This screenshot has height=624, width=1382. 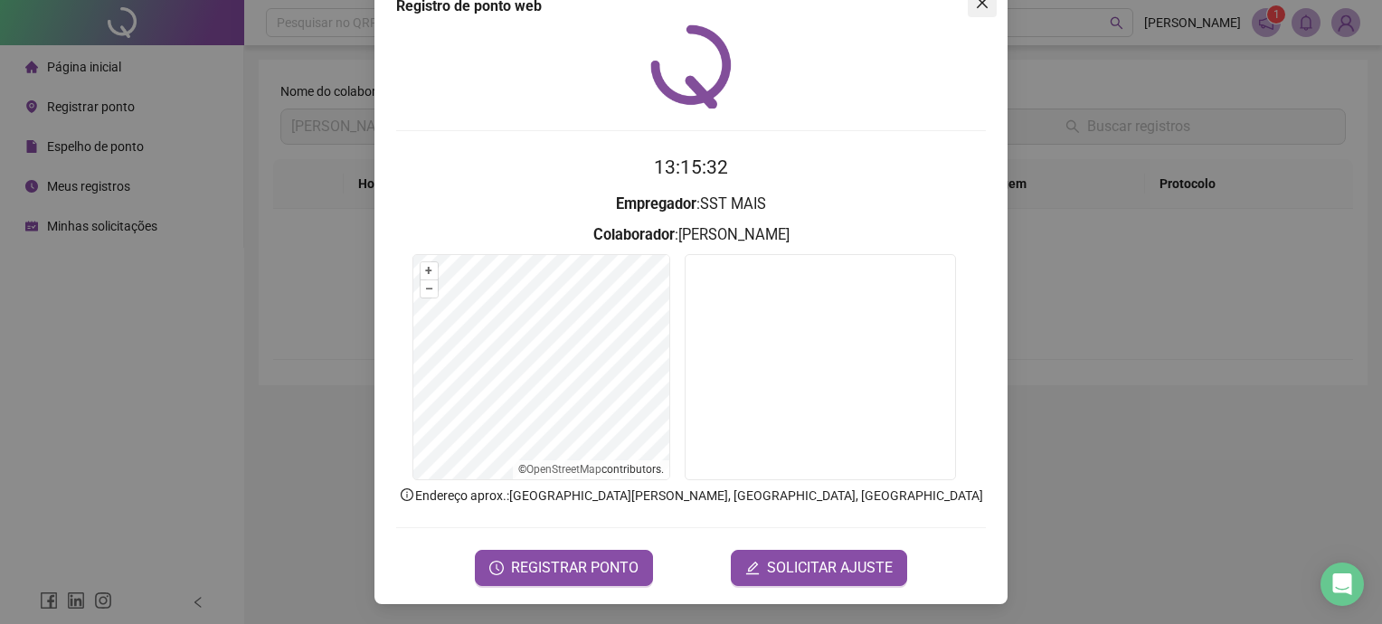 What do you see at coordinates (574, 568) in the screenshot?
I see `span: REGISTRAR PONTO` at bounding box center [574, 568].